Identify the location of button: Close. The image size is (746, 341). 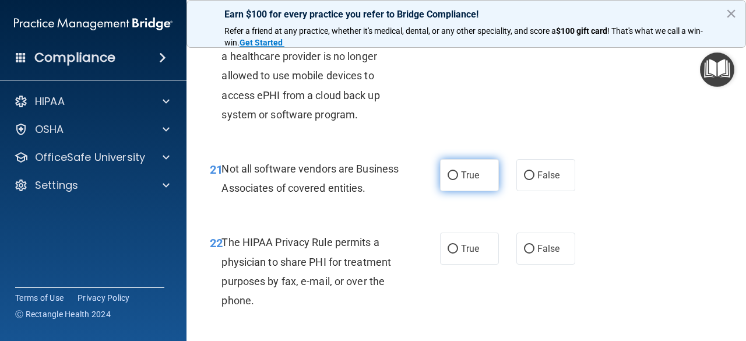
(731, 13).